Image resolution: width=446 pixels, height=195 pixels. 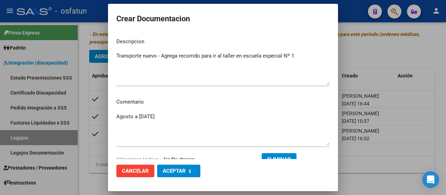 What do you see at coordinates (223, 102) in the screenshot?
I see `p: Comentario` at bounding box center [223, 102].